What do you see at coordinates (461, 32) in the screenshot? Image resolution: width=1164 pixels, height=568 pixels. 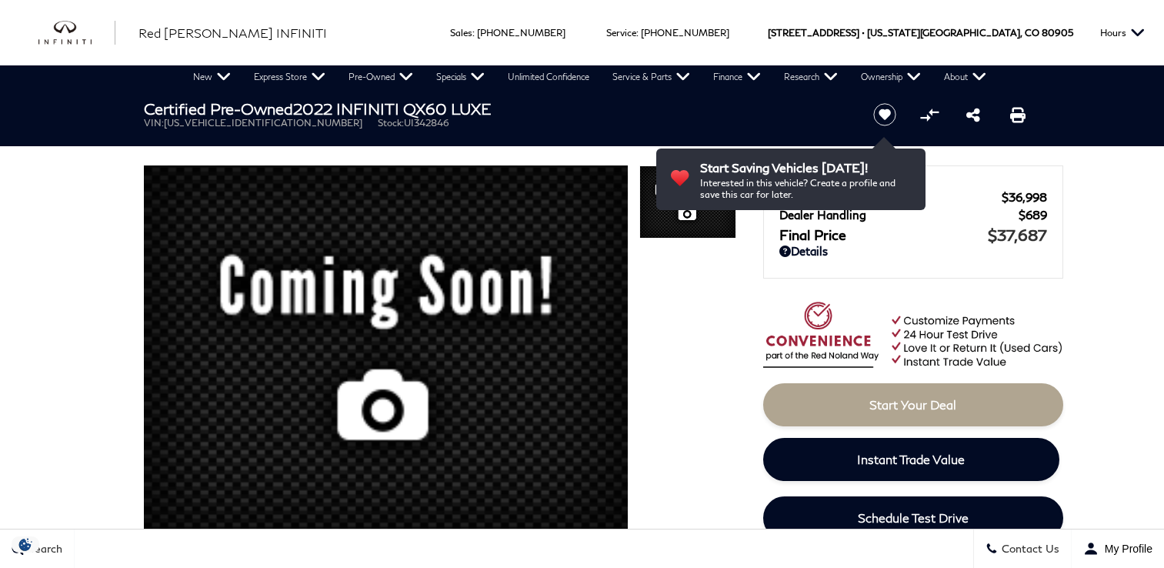 I see `span: Sales` at bounding box center [461, 32].